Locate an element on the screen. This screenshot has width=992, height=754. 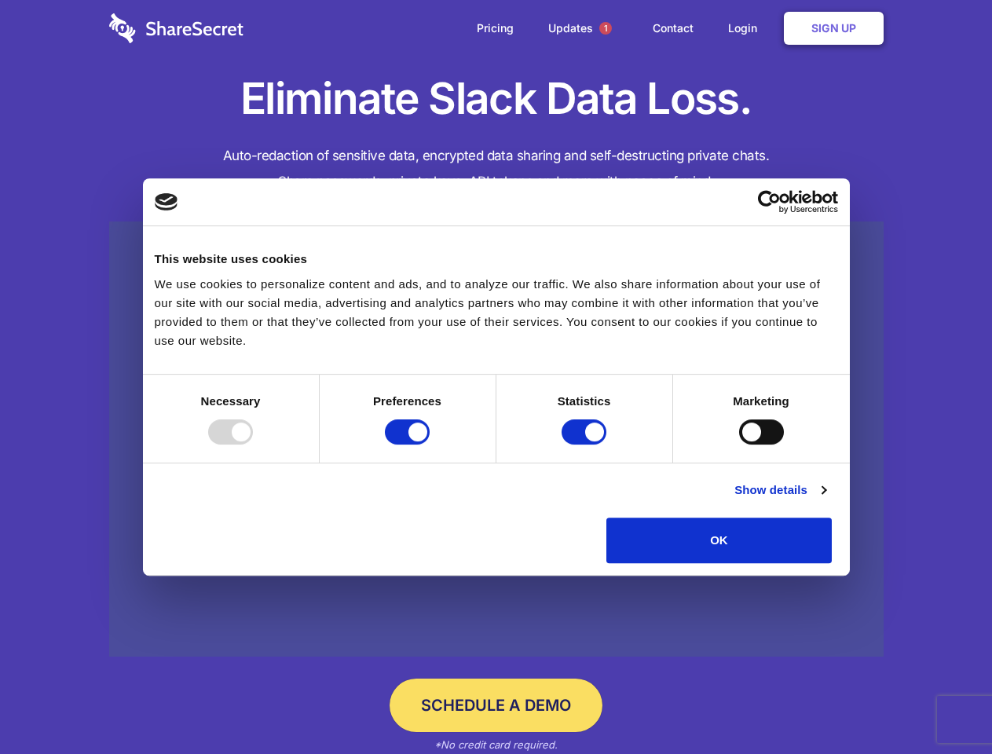
strong: Marketing is located at coordinates (761, 401).